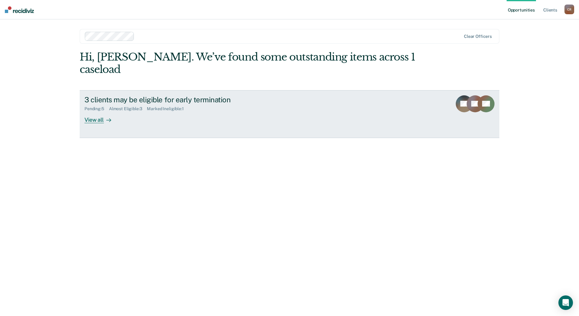  I want to click on button: CR, so click(569, 9).